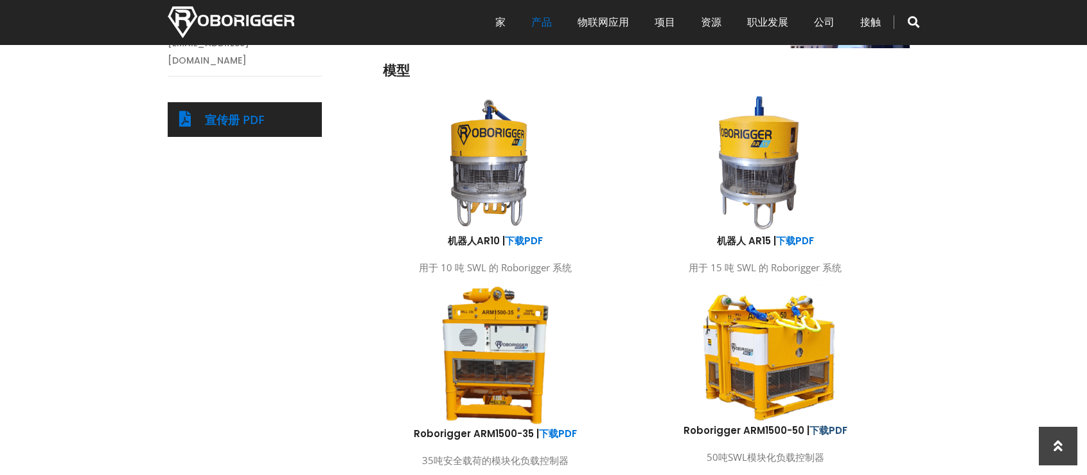  Describe the element at coordinates (495, 267) in the screenshot. I see `font: 用于 10 吨 SWL 的 Roborigger 系统` at that location.